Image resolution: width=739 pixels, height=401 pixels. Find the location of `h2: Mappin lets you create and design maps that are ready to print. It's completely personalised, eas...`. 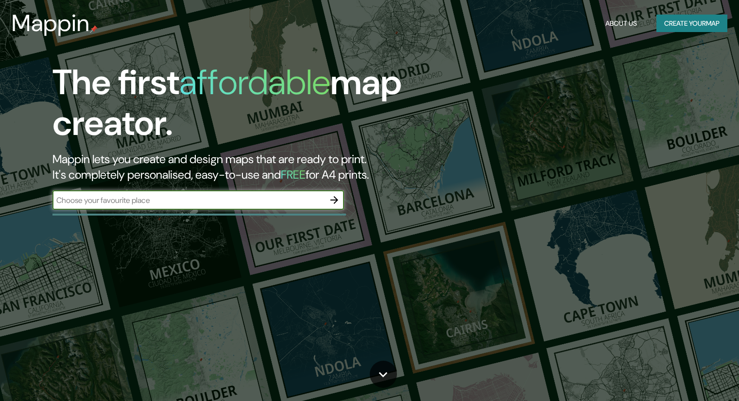

h2: Mappin lets you create and design maps that are ready to print. It's completely personalised, eas... is located at coordinates (237, 167).